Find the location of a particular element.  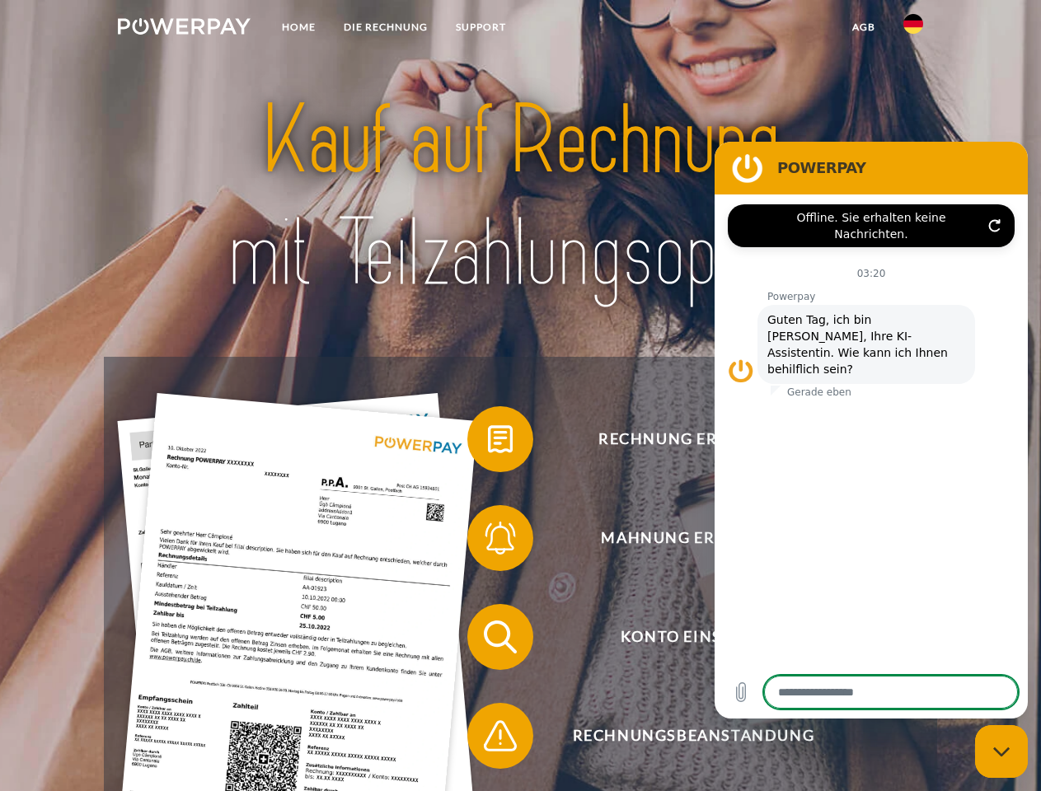

p: 03:20 is located at coordinates (157, 132).